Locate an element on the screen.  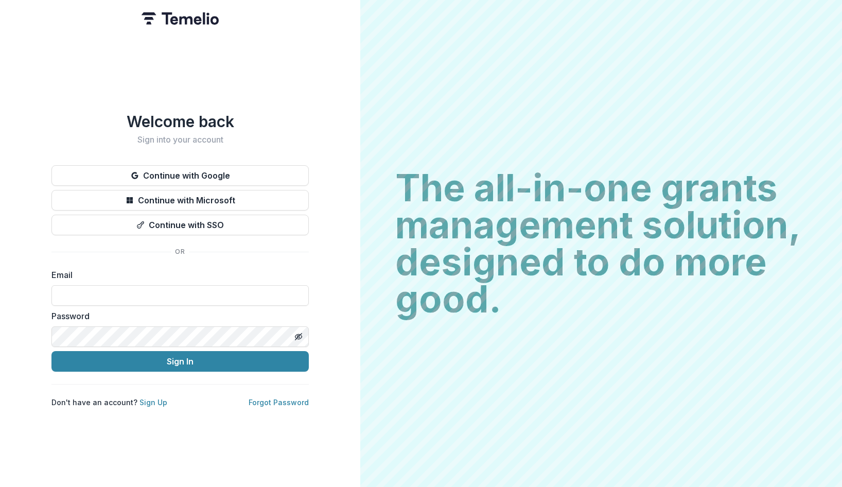
button: Continue with SSO is located at coordinates (180, 225).